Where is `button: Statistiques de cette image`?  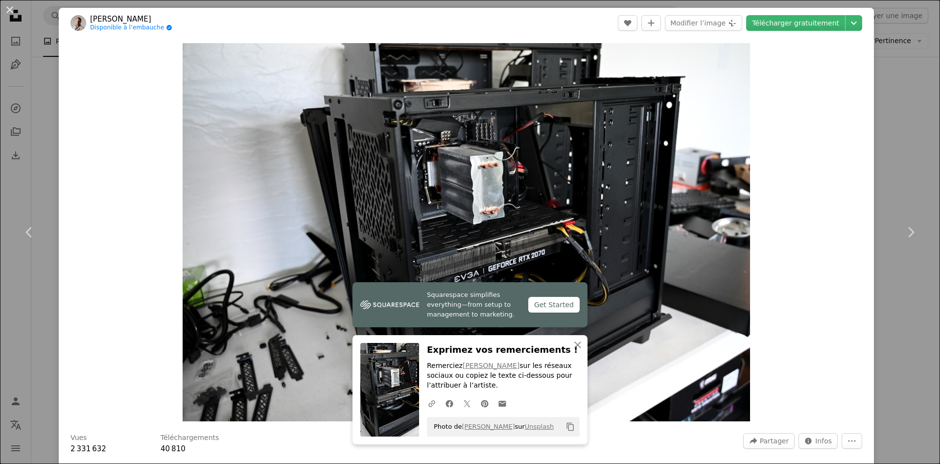
button: Statistiques de cette image is located at coordinates (818, 441).